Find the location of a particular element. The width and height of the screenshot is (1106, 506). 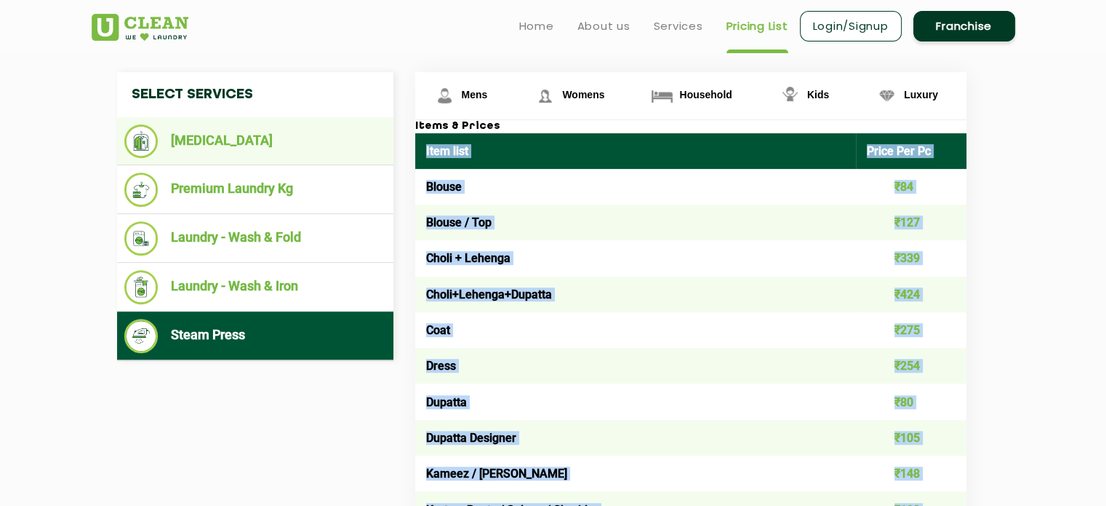

td: Choli+Lehenga+Dupatta is located at coordinates (636, 294).